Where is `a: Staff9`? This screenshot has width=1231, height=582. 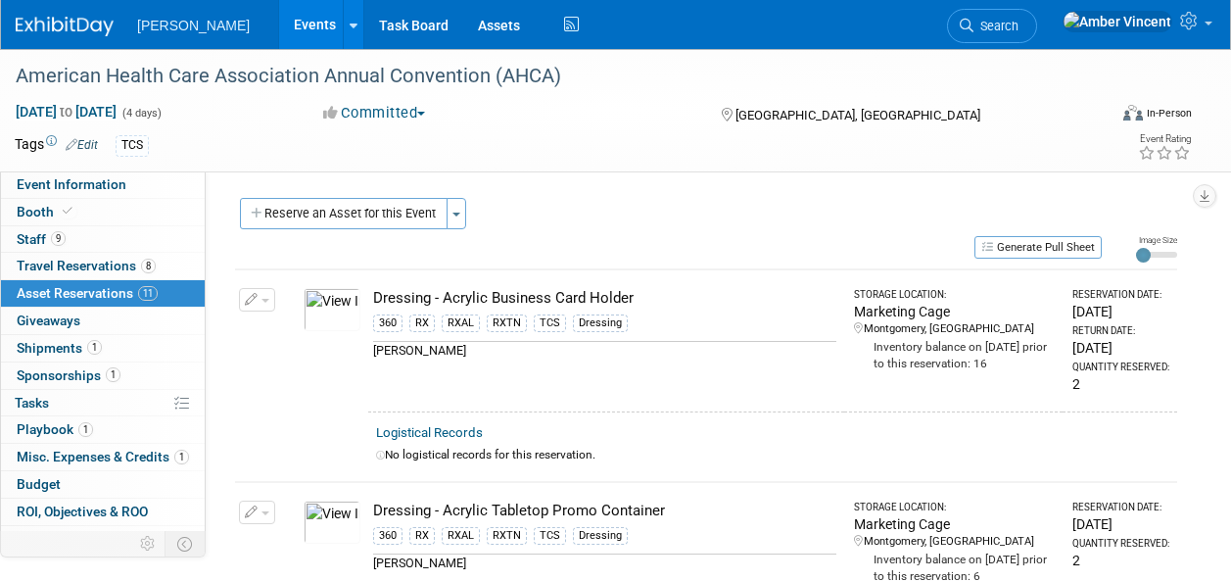 a: Staff9 is located at coordinates (103, 239).